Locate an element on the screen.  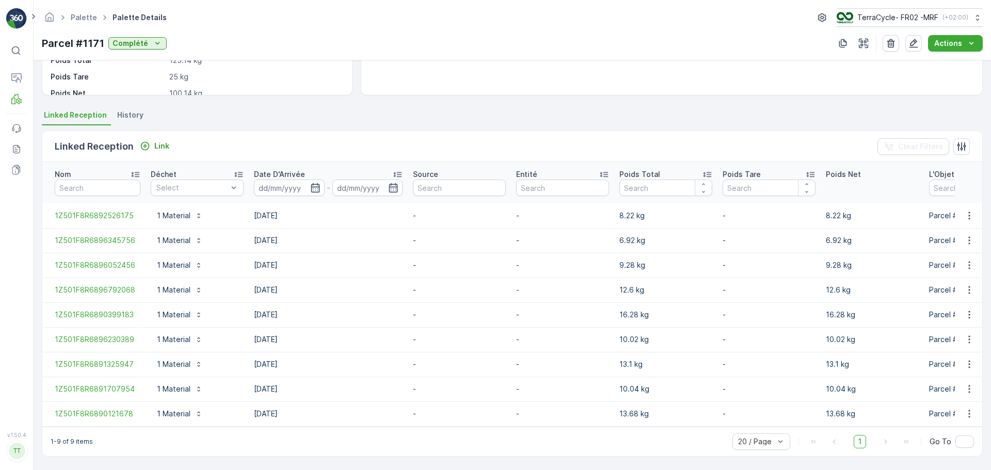
div: TT is located at coordinates (17, 451).